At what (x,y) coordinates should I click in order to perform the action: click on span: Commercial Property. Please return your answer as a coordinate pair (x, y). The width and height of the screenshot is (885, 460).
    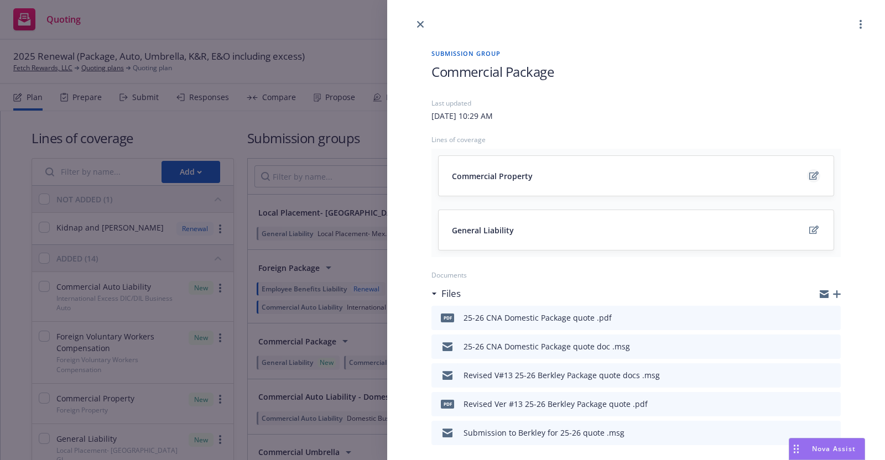
    Looking at the image, I should click on (492, 176).